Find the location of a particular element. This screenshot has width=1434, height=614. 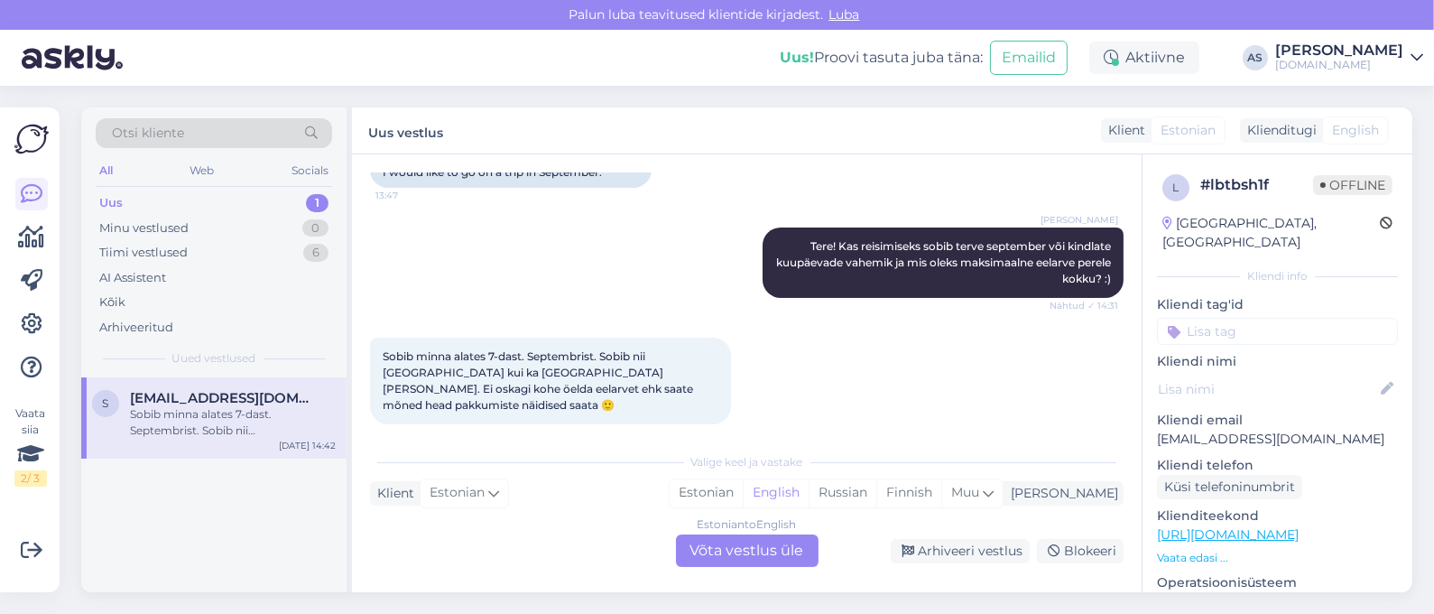

div: Võta vestlus üle is located at coordinates (747, 551).